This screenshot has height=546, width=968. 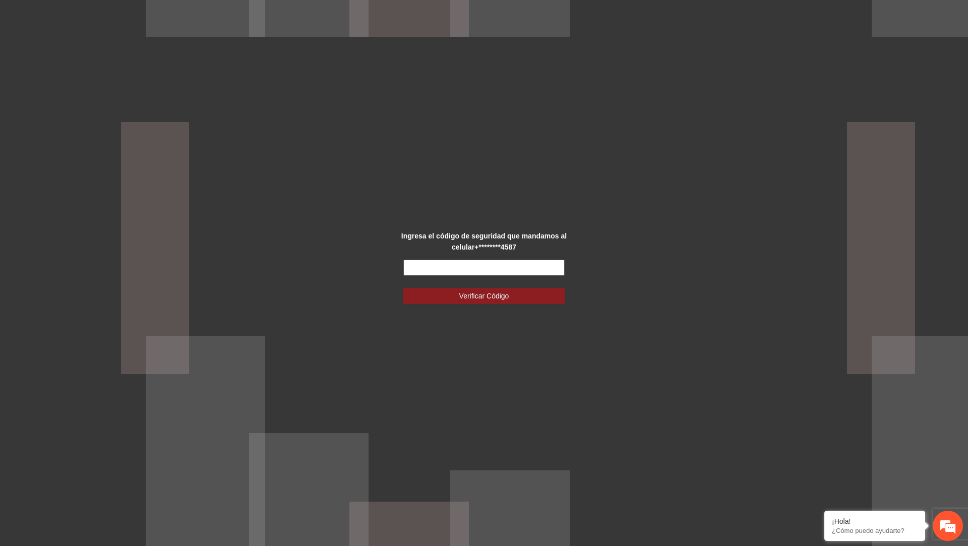 I want to click on p: ¿Cómo puedo ayudarte?, so click(x=875, y=530).